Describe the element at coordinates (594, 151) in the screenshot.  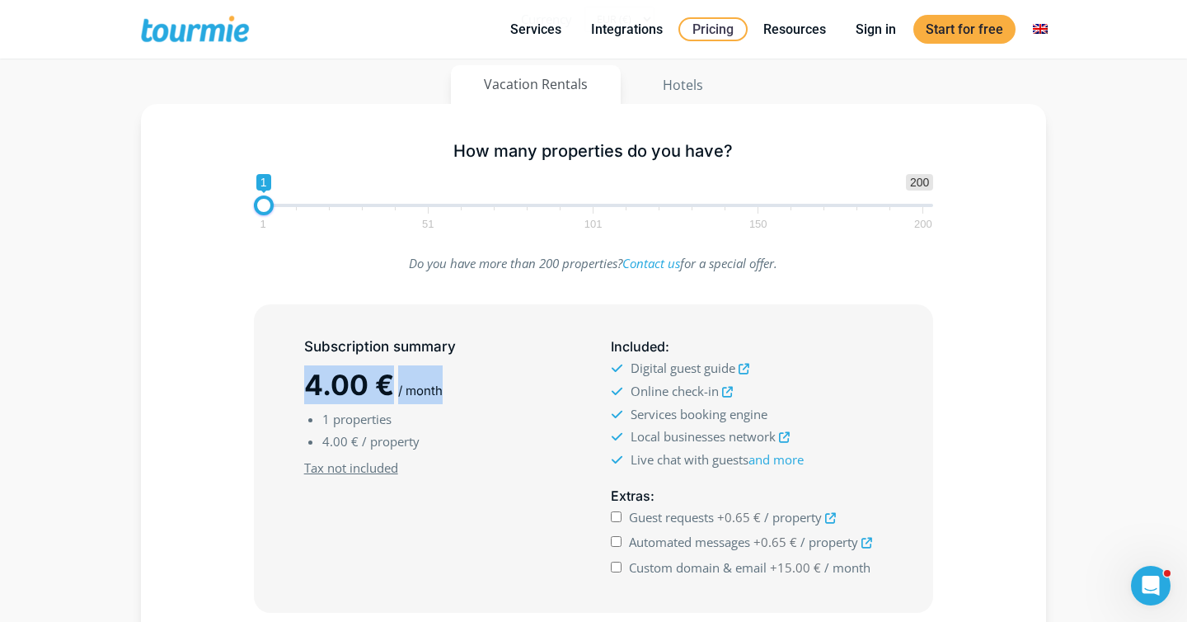
I see `h5: How many properties do you have?` at that location.